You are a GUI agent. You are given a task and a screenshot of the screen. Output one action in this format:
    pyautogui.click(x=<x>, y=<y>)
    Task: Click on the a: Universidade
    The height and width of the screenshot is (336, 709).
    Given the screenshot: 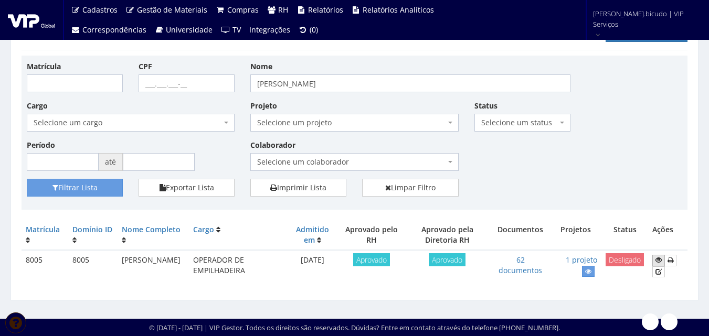 What is the action you would take?
    pyautogui.click(x=184, y=30)
    